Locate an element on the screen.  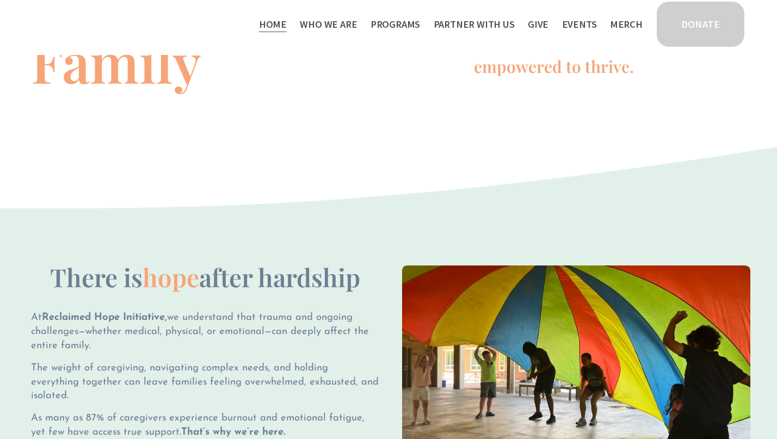
span: Partner With Us is located at coordinates (474, 24).